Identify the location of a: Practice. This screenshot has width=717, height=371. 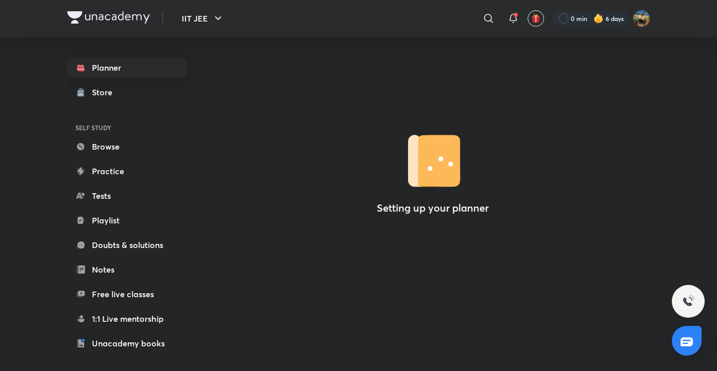
(127, 171).